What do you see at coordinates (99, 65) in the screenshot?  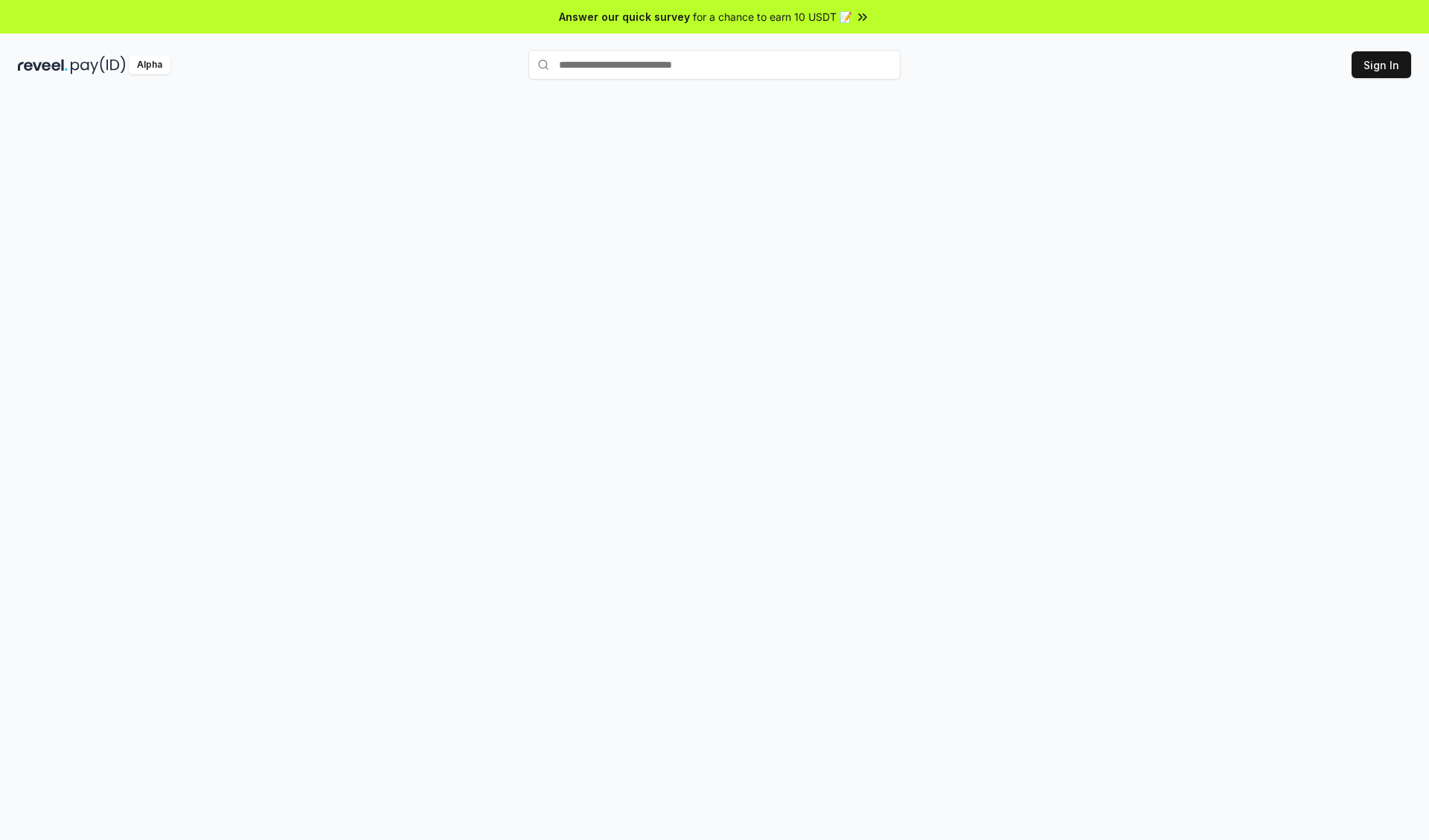 I see `img: pay_id` at bounding box center [99, 65].